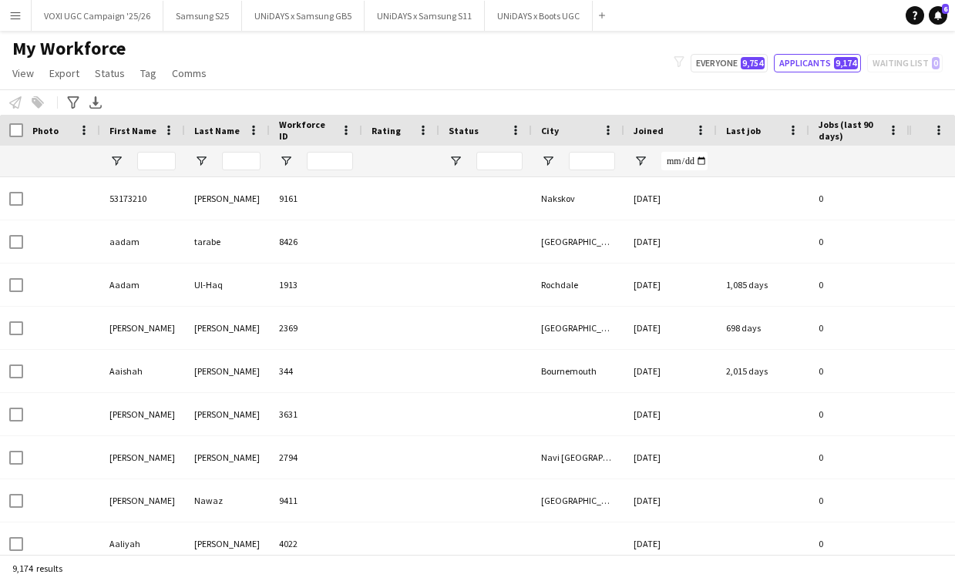 The image size is (955, 581). Describe the element at coordinates (157, 161) in the screenshot. I see `input: First Name Filter Input` at that location.